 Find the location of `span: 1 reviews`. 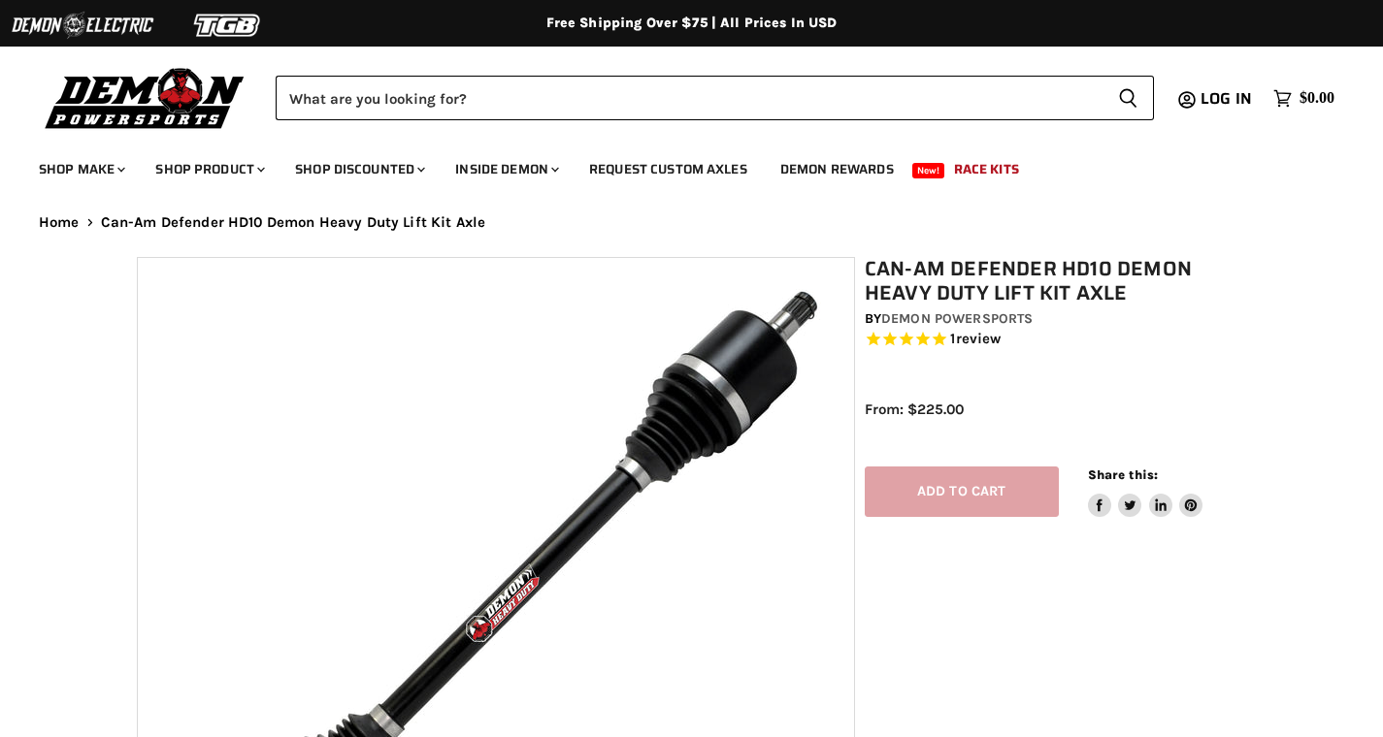

span: 1 reviews is located at coordinates (975, 340).